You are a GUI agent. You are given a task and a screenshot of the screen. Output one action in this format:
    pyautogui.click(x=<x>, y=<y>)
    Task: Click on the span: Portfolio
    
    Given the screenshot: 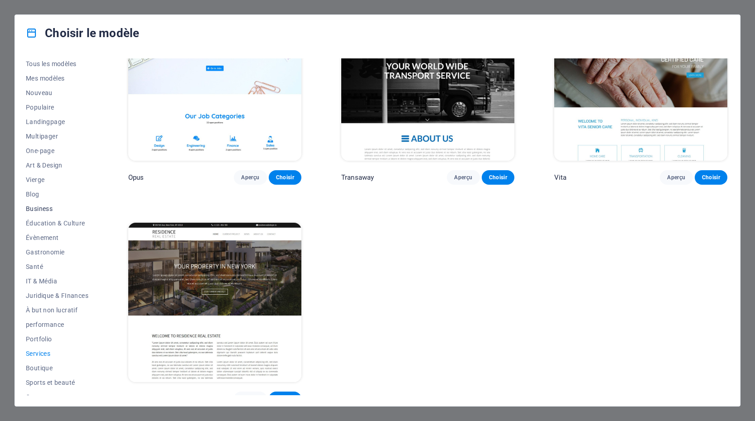 What is the action you would take?
    pyautogui.click(x=57, y=339)
    